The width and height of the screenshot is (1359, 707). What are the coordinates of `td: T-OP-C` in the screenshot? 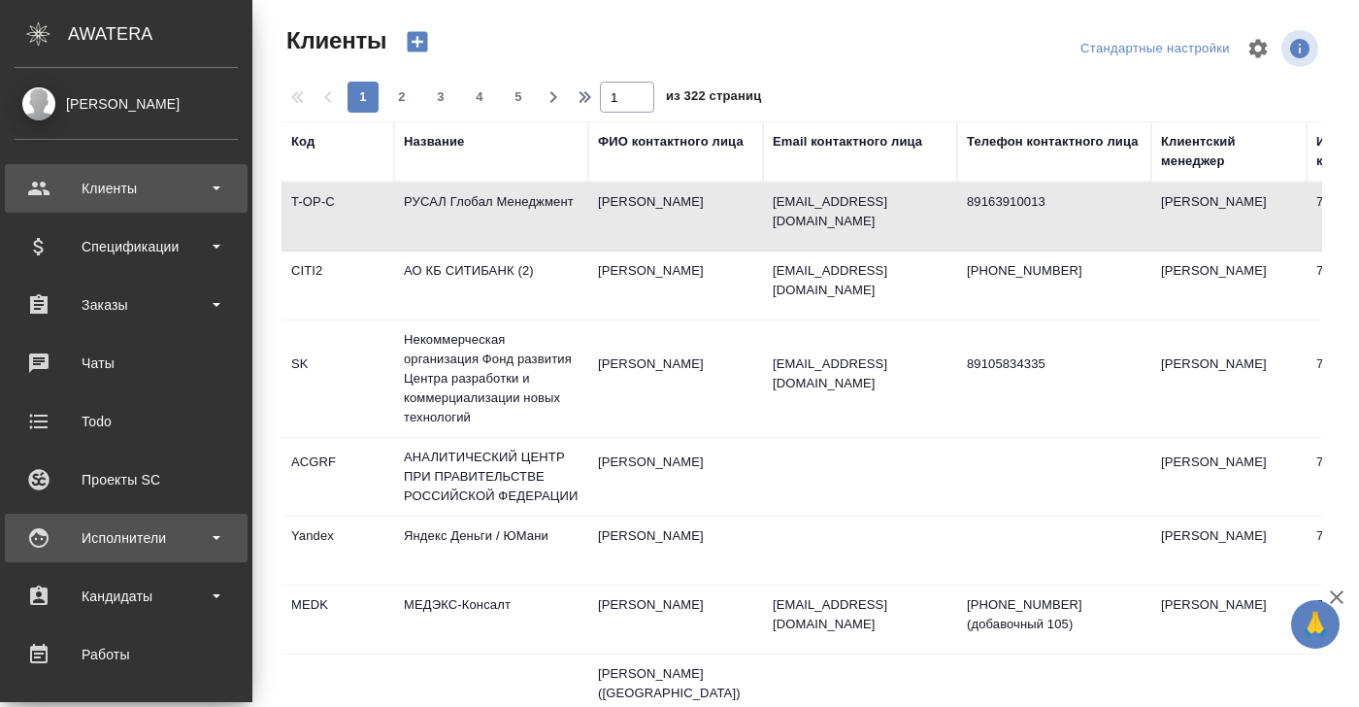 It's located at (338, 217).